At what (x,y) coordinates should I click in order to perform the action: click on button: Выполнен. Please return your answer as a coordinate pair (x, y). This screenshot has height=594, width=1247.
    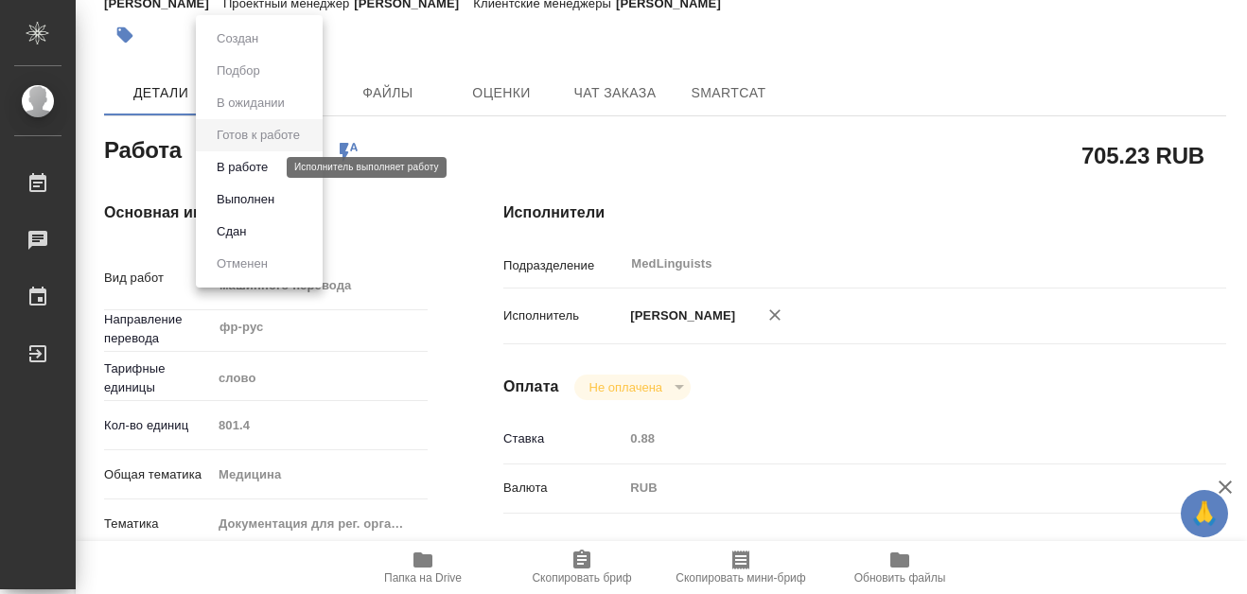
    Looking at the image, I should click on (245, 200).